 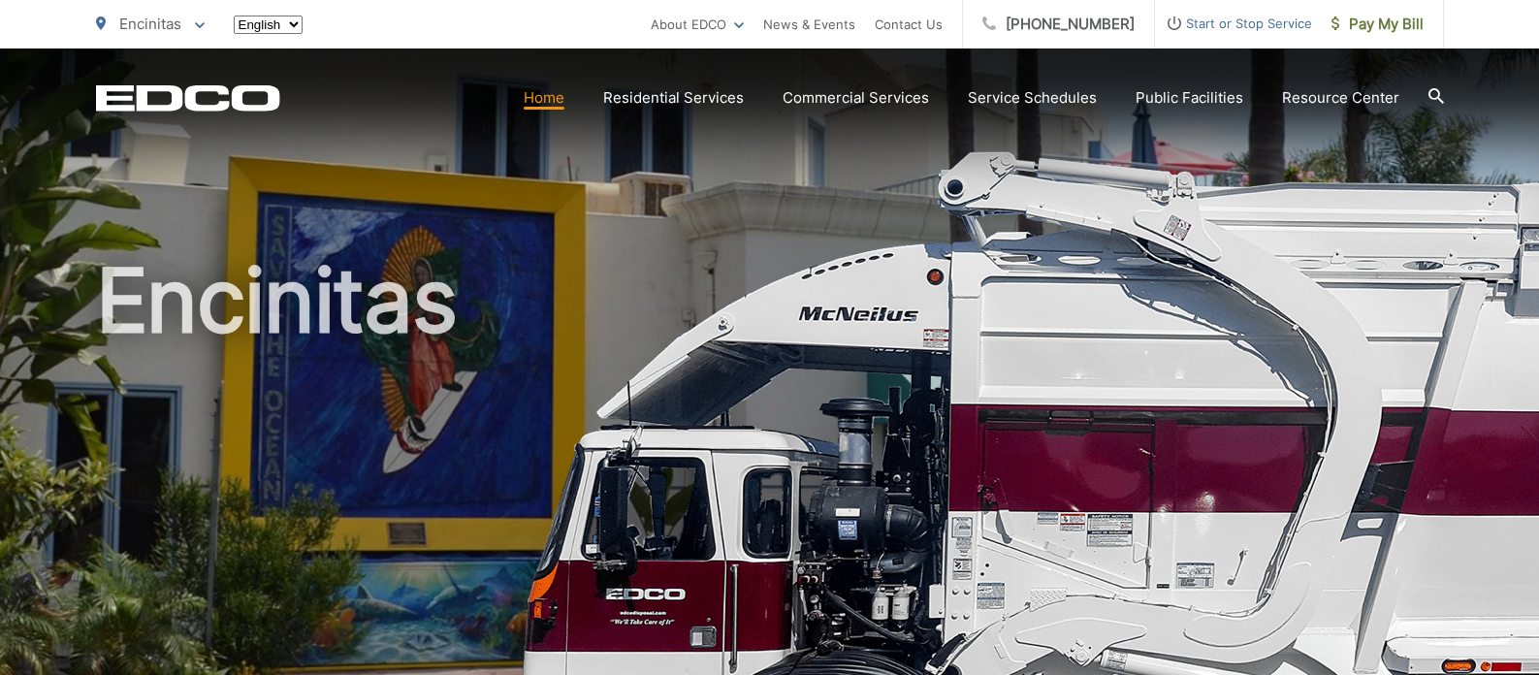 I want to click on a: EDCD logo. Return to the homepage., so click(x=188, y=98).